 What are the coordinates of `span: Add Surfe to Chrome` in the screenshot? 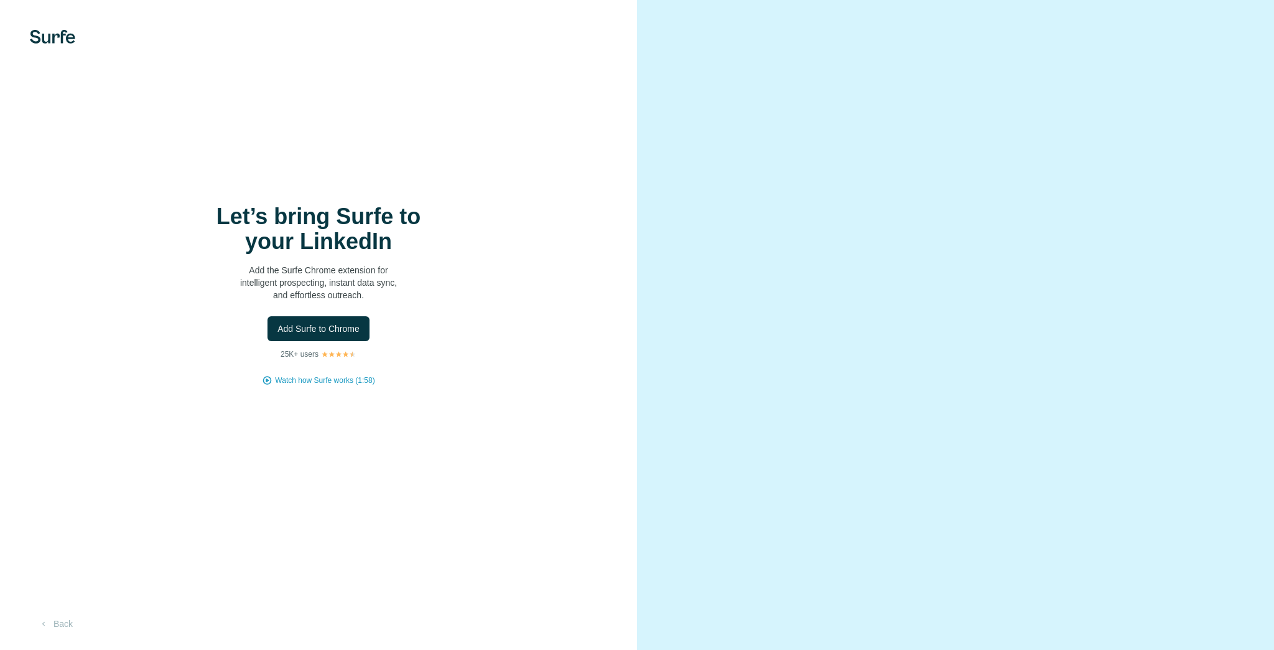 It's located at (319, 329).